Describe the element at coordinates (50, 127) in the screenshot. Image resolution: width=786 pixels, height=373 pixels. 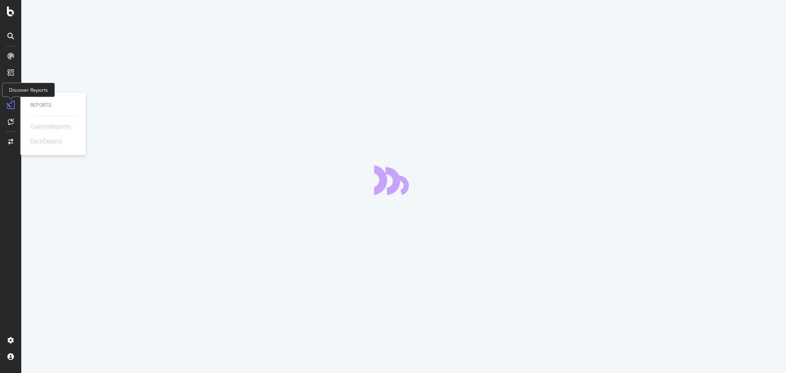
I see `a: CustomReports` at that location.